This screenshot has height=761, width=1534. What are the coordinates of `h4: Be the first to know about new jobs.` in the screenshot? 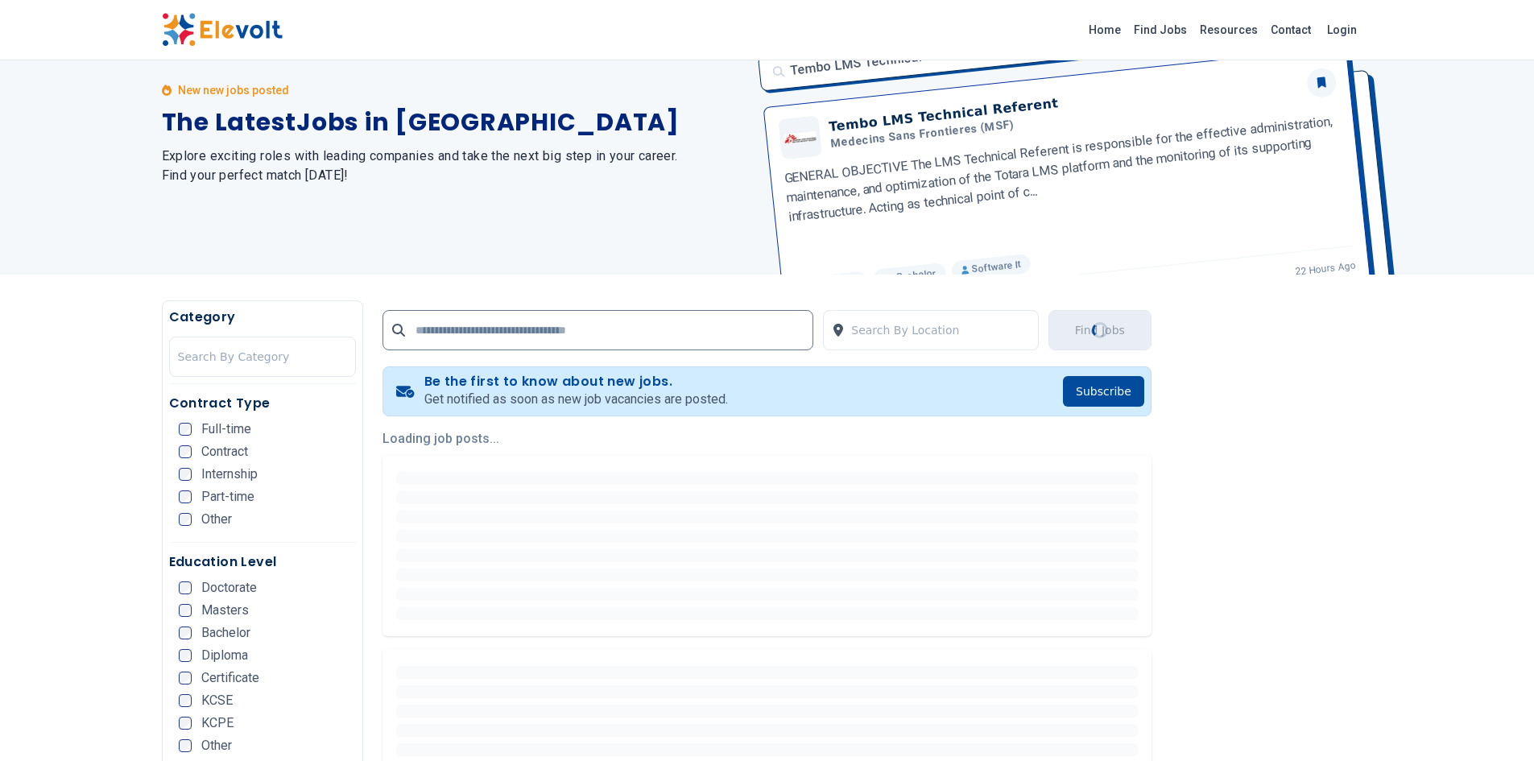 It's located at (576, 382).